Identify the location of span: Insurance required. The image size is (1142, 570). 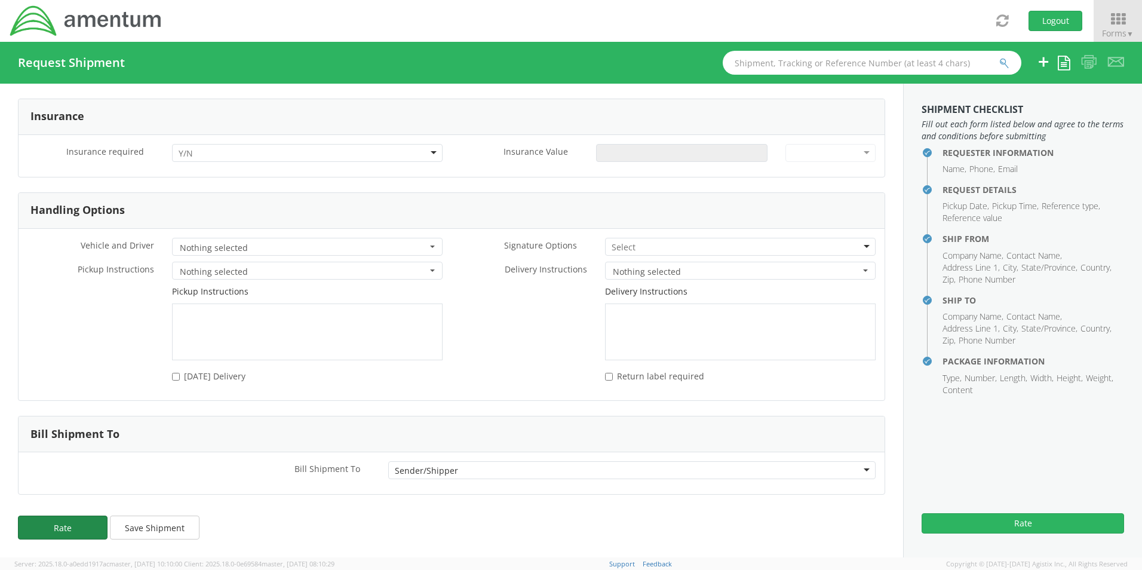
(105, 151).